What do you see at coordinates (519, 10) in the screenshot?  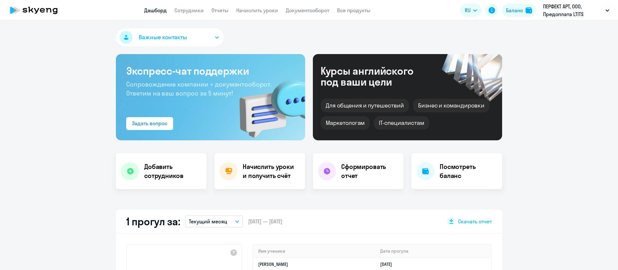 I see `button: Балансbalance` at bounding box center [519, 10].